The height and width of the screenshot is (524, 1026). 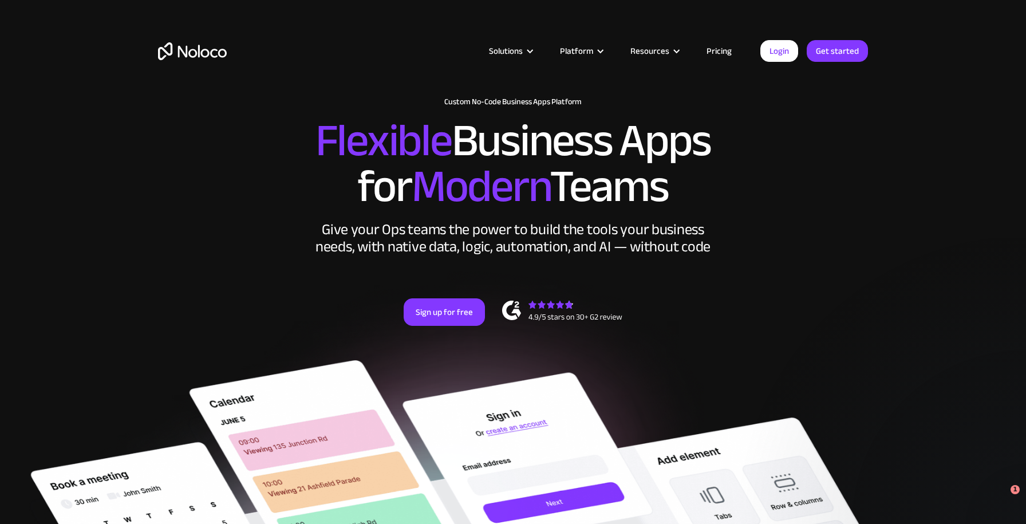 What do you see at coordinates (779, 51) in the screenshot?
I see `a: Login` at bounding box center [779, 51].